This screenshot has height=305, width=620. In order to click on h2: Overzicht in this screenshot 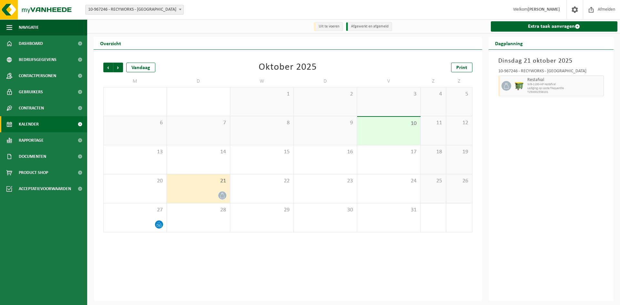, I will do `click(110, 43)`.